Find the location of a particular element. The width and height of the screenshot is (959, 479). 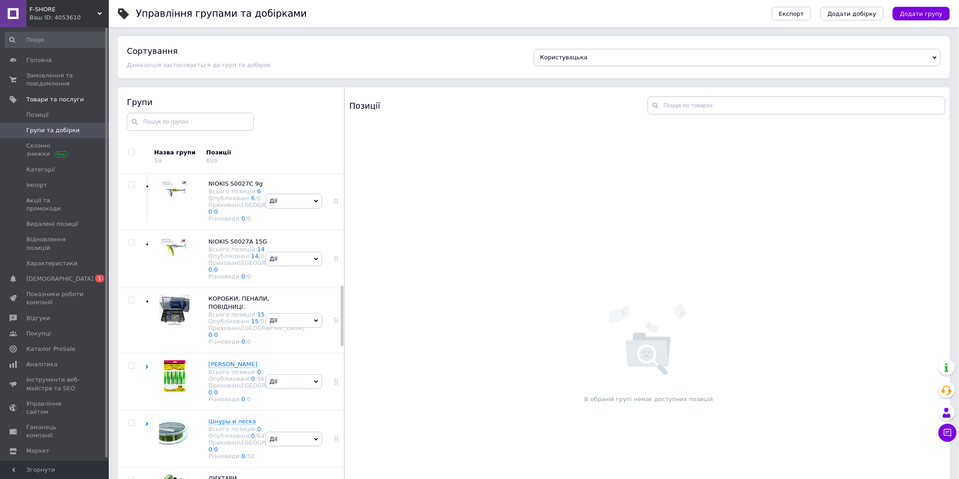

img: NIOKIS S0027A 15G is located at coordinates (174, 249).